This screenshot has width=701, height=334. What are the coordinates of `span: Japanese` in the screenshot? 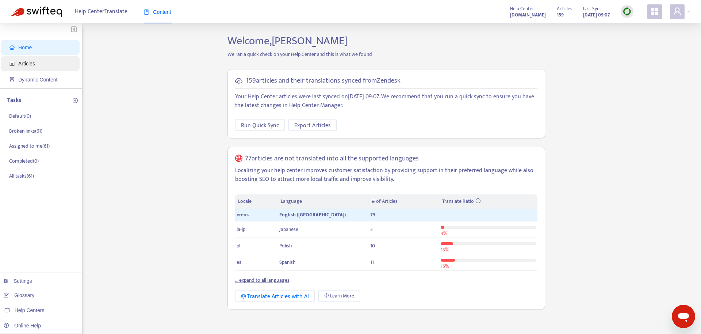 It's located at (289, 229).